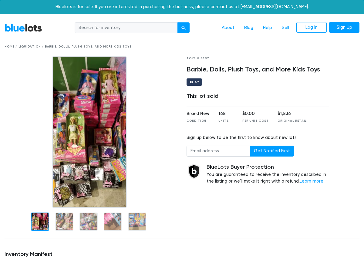  I want to click on div: This lot sold!, so click(258, 96).